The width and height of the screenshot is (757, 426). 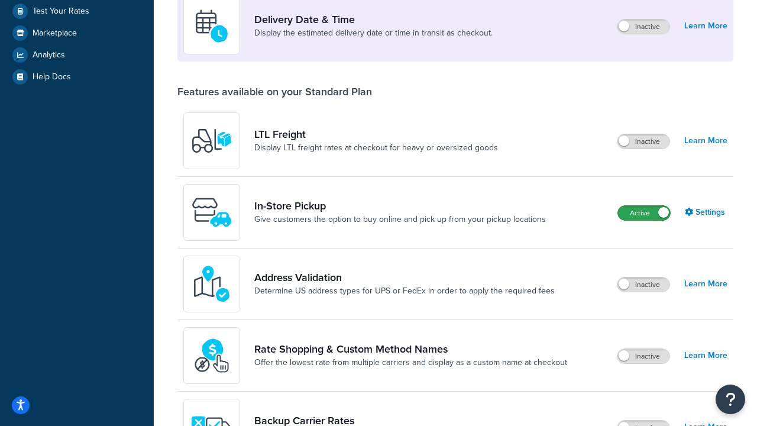 I want to click on img: gfkeb5ejjkALwAAAABJRU5ErkJggg==, so click(x=212, y=26).